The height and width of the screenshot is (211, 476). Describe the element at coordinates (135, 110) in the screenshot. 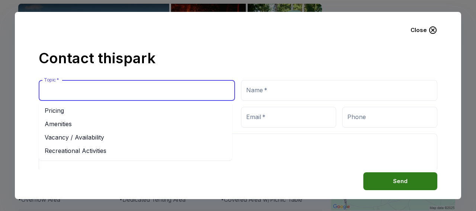

I see `li: Pricing` at that location.